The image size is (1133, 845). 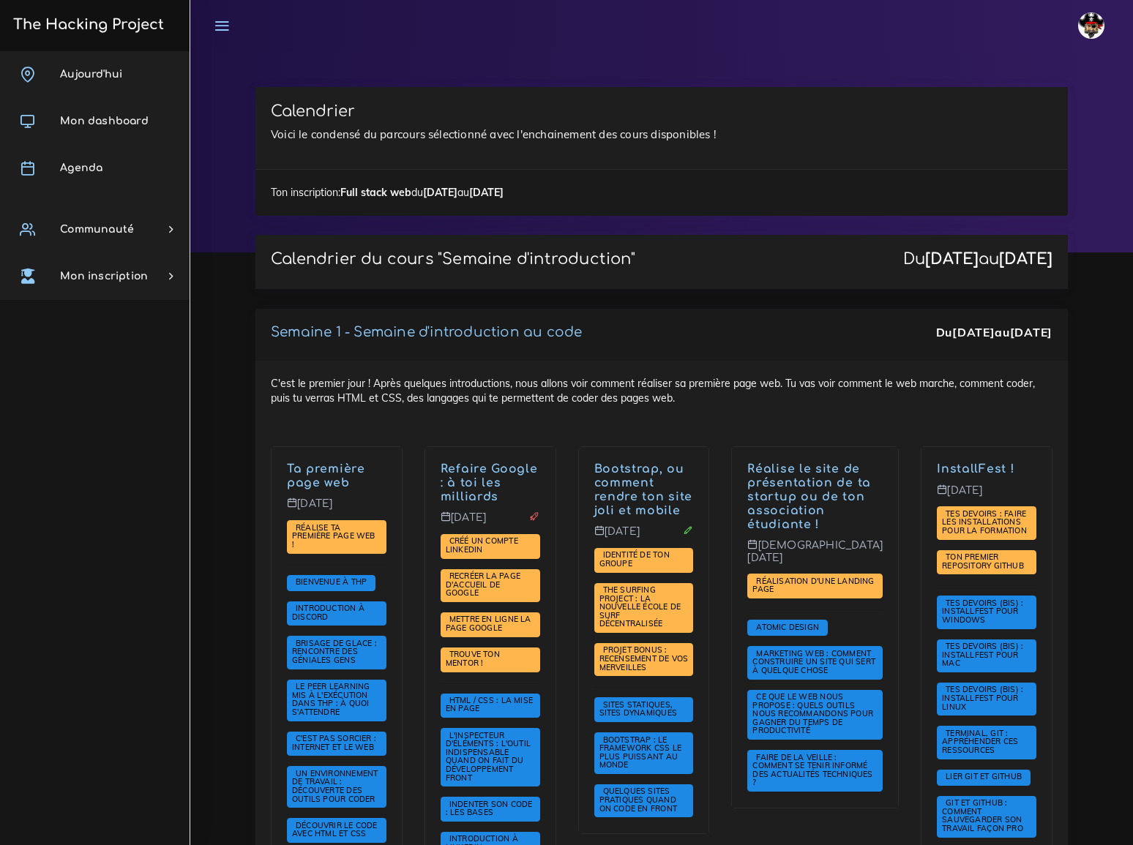 What do you see at coordinates (980, 741) in the screenshot?
I see `span: Terminal, Git : appréhender ces ressources` at bounding box center [980, 741].